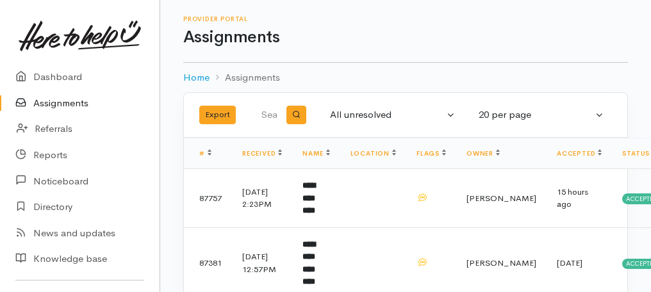 This screenshot has height=292, width=651. What do you see at coordinates (579, 153) in the screenshot?
I see `a: Accepted` at bounding box center [579, 153].